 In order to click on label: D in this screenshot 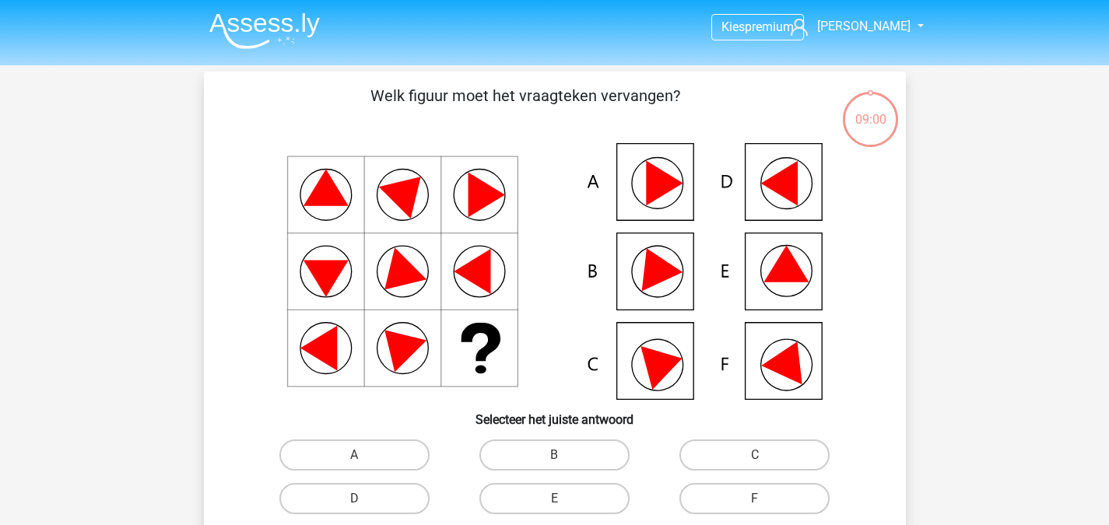, I will do `click(354, 499)`.